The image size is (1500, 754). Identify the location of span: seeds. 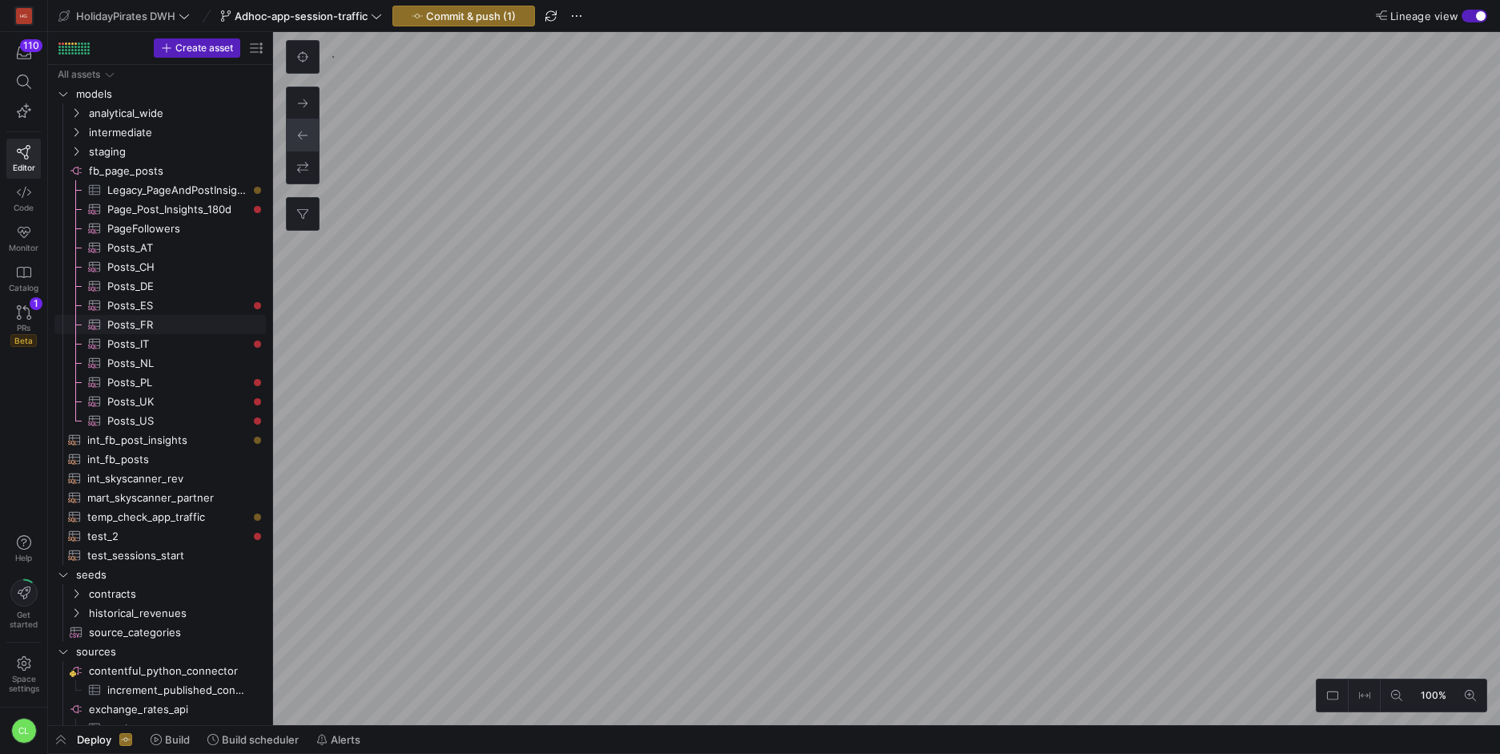
(170, 574).